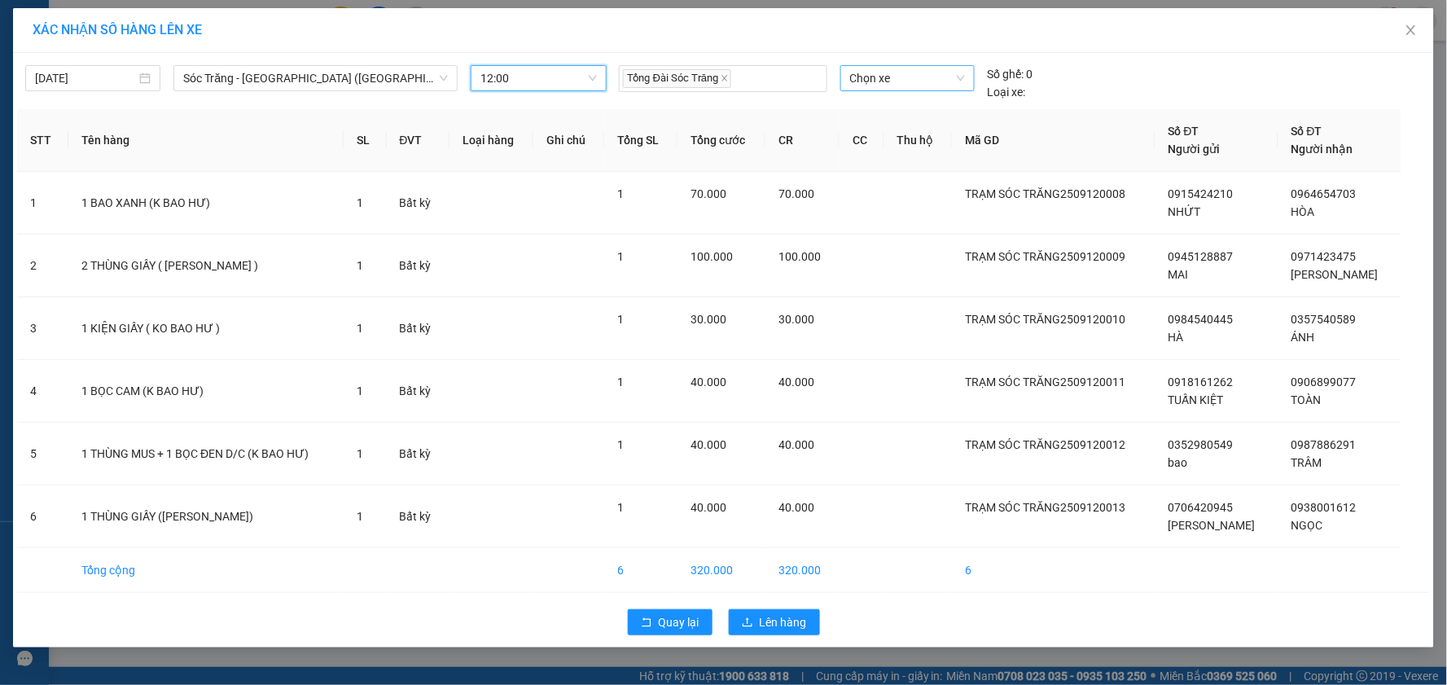  I want to click on span: Trạm Sóc Trăng, so click(92, 142).